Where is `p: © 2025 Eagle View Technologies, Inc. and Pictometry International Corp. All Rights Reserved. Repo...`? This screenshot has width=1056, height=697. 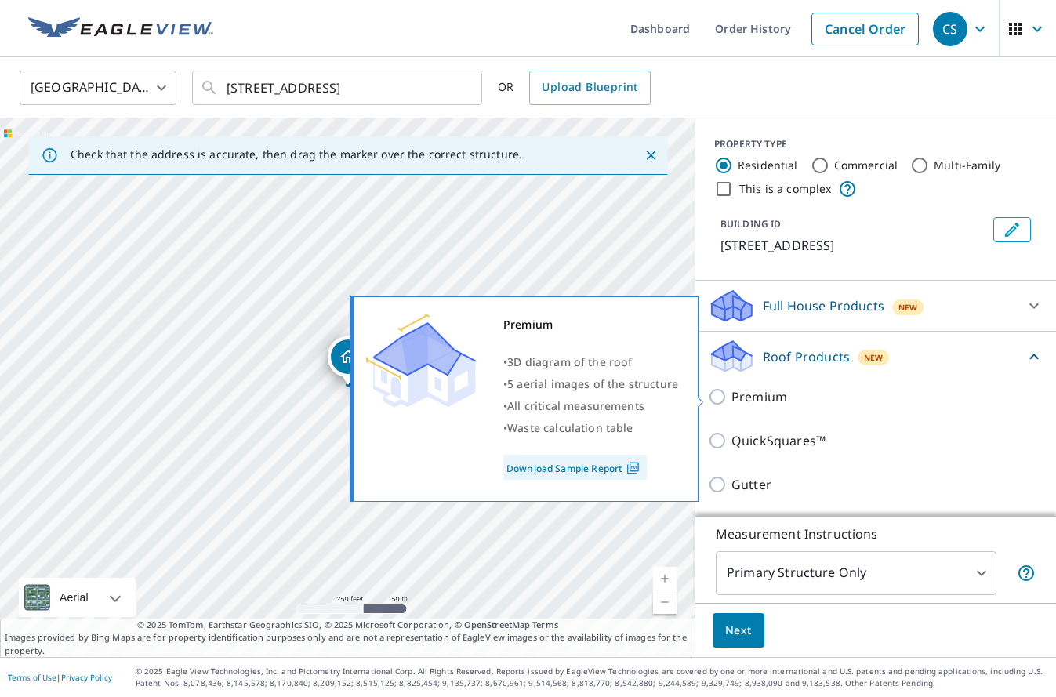 p: © 2025 Eagle View Technologies, Inc. and Pictometry International Corp. All Rights Reserved. Repo... is located at coordinates (592, 677).